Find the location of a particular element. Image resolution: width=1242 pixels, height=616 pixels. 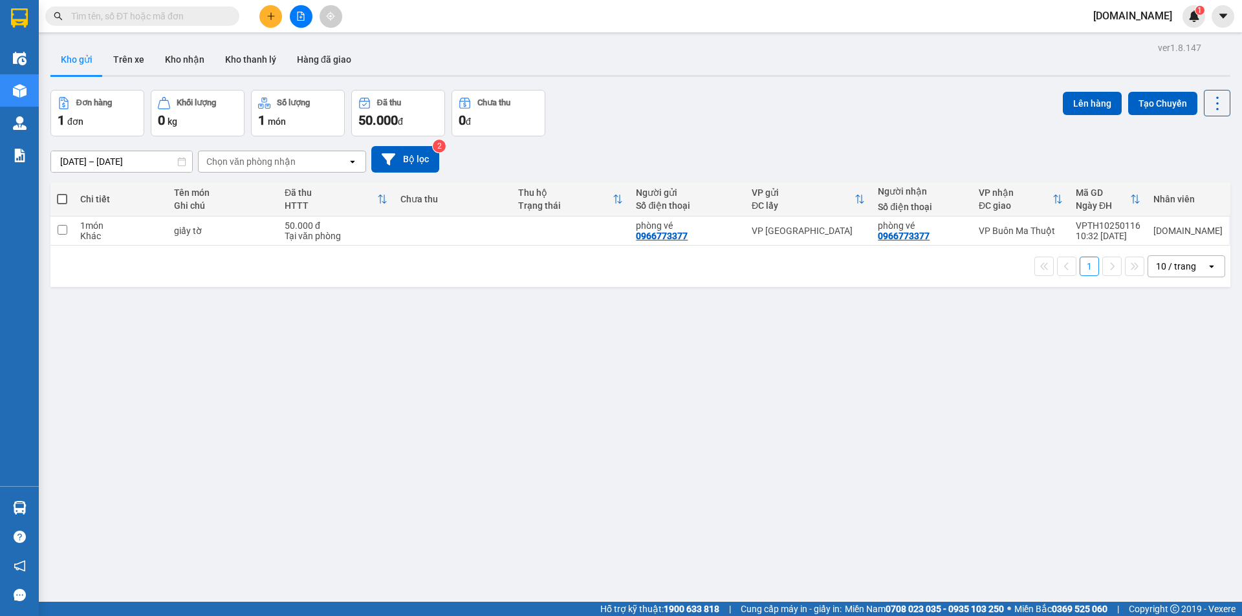

sup: 2 is located at coordinates (439, 146).